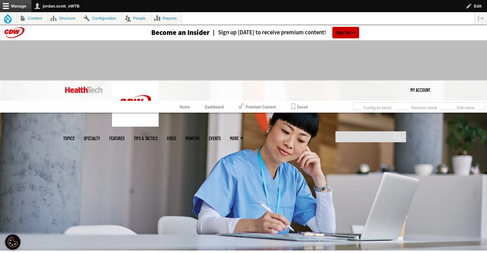 Image resolution: width=487 pixels, height=253 pixels. Describe the element at coordinates (378, 107) in the screenshot. I see `a: Configure block` at that location.